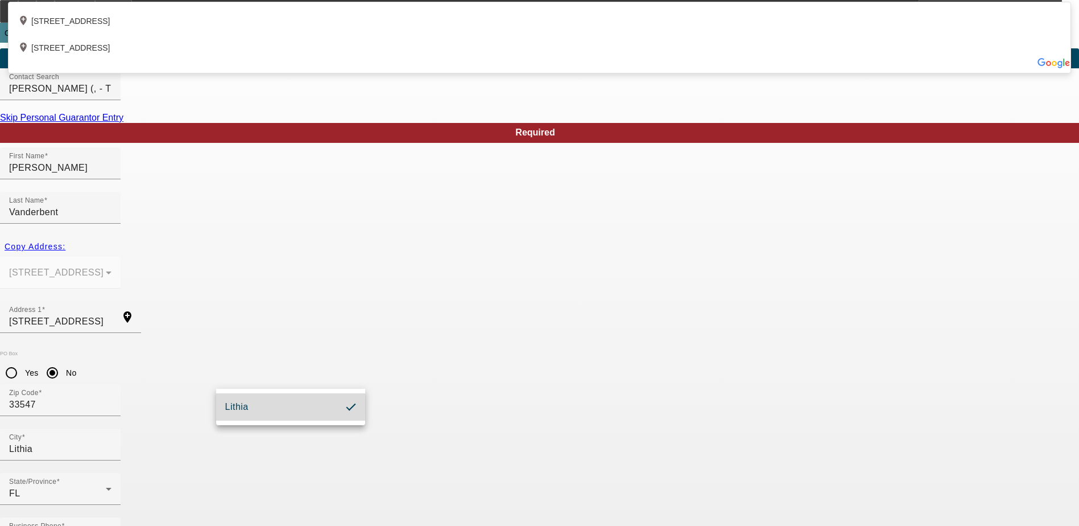 The height and width of the screenshot is (526, 1079). What do you see at coordinates (60, 89) in the screenshot?
I see `input: Contact Search` at bounding box center [60, 89].